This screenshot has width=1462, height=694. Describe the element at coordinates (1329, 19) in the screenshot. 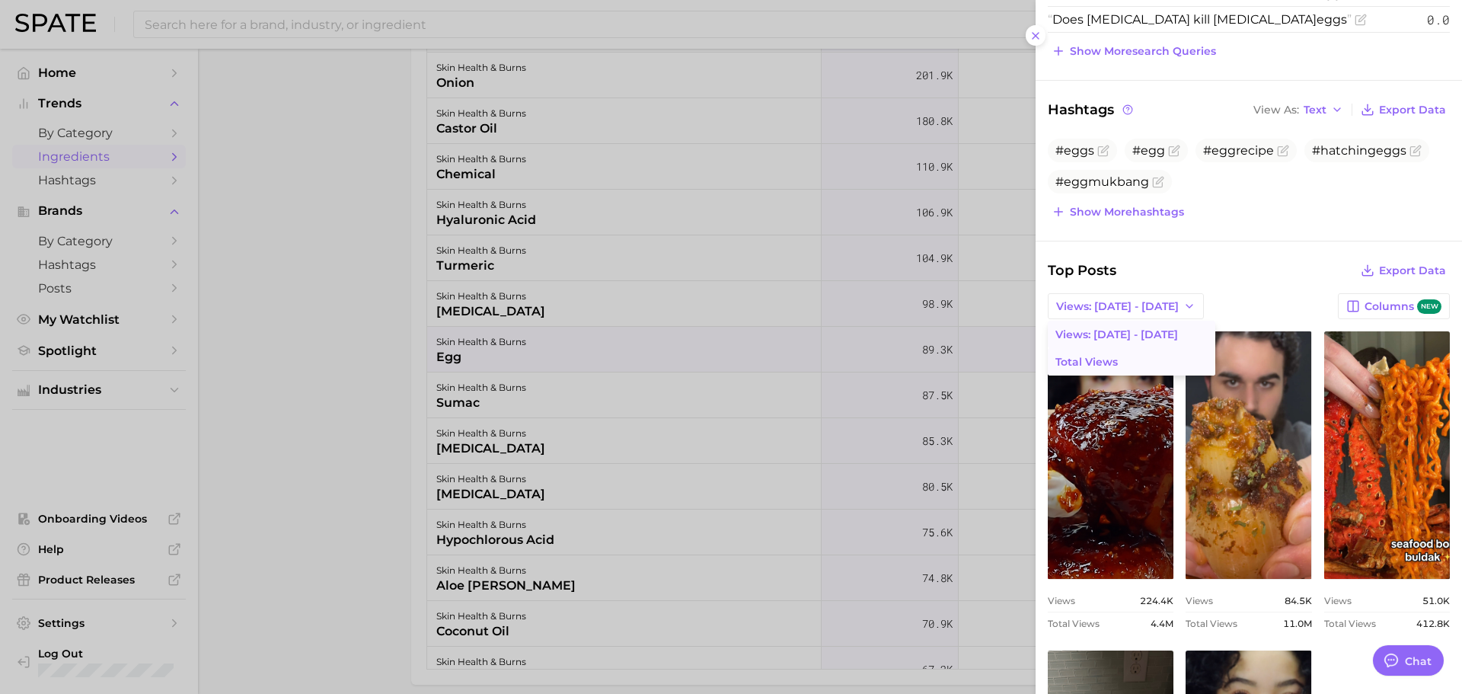

I see `span: egg` at that location.